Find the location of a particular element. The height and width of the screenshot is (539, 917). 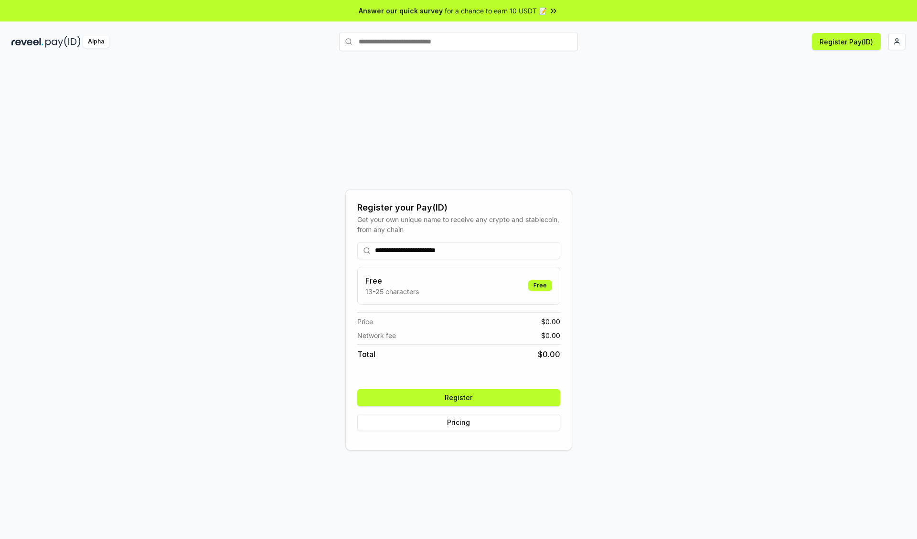

div: Get your own unique name to receive any crypto and stablecoin, from any chain is located at coordinates (458, 224).